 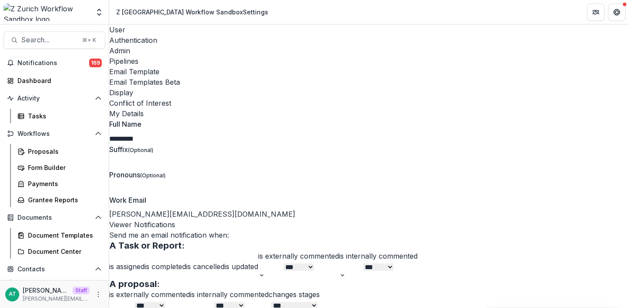 What do you see at coordinates (54, 80) in the screenshot?
I see `a: Dashboard` at bounding box center [54, 80].